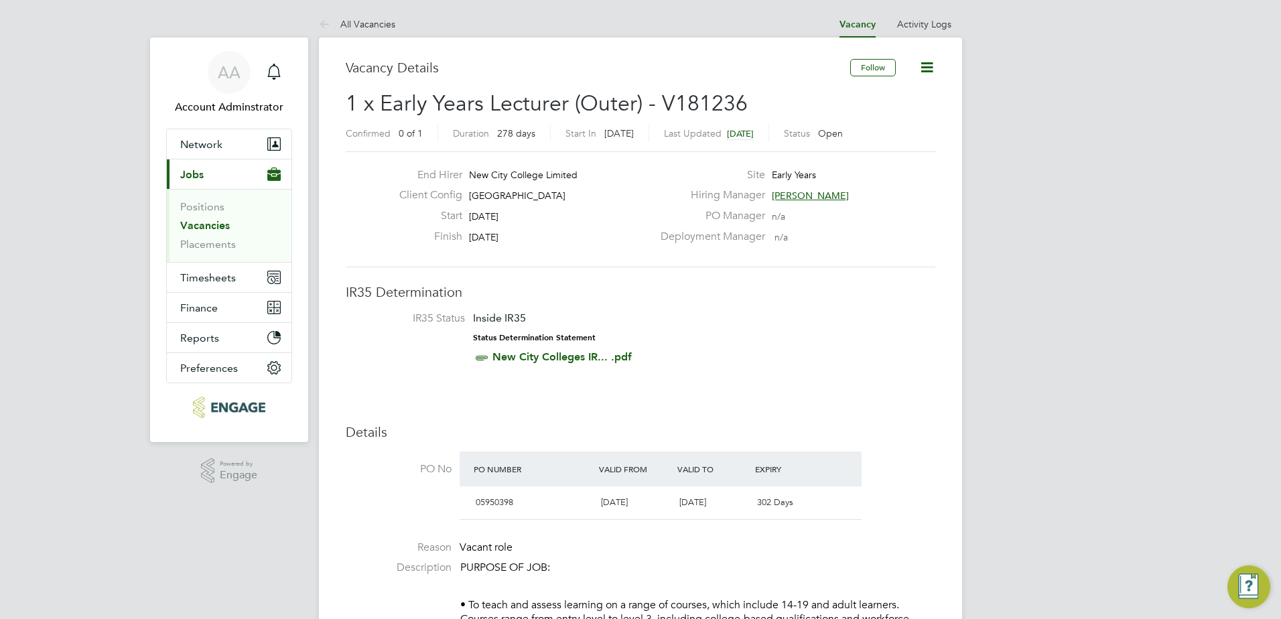  I want to click on label: Start In, so click(581, 133).